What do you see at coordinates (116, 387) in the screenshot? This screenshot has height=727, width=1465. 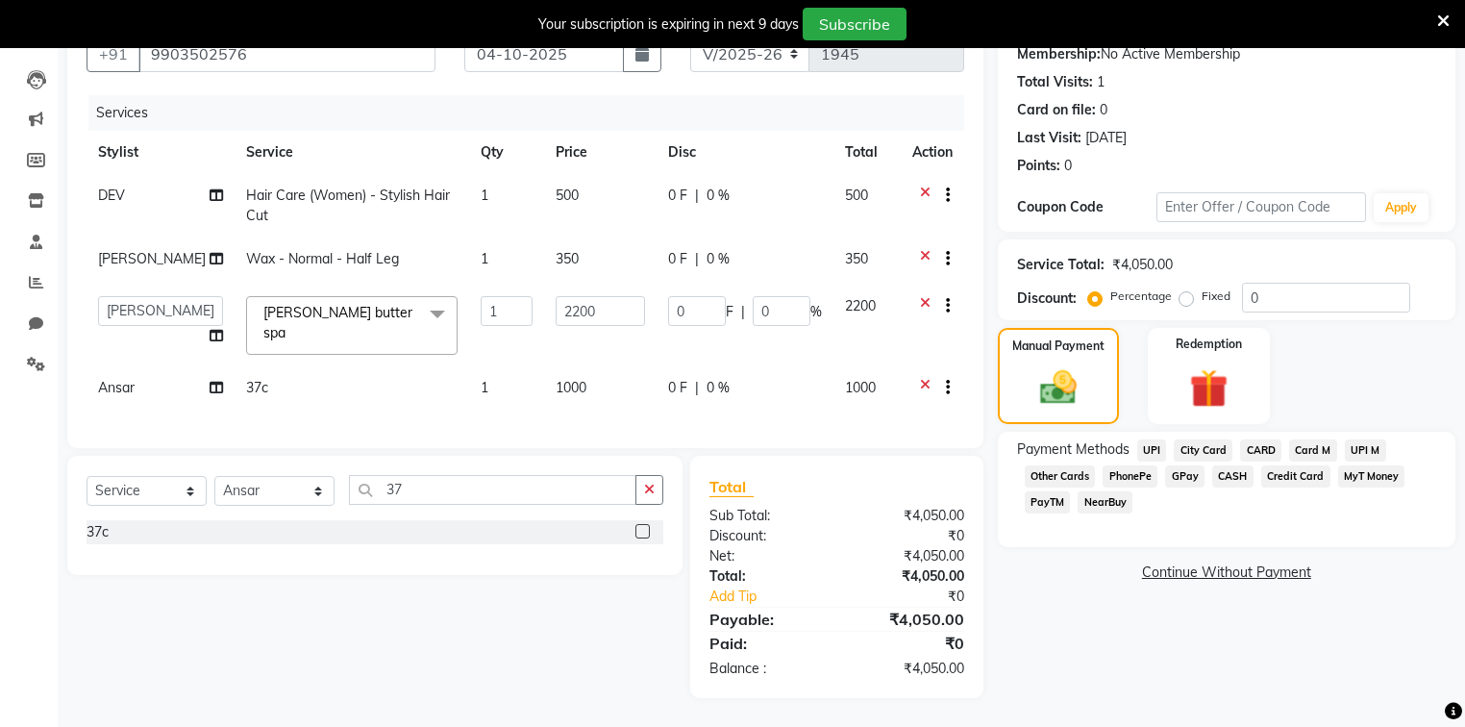 I see `span: Ansar` at bounding box center [116, 387].